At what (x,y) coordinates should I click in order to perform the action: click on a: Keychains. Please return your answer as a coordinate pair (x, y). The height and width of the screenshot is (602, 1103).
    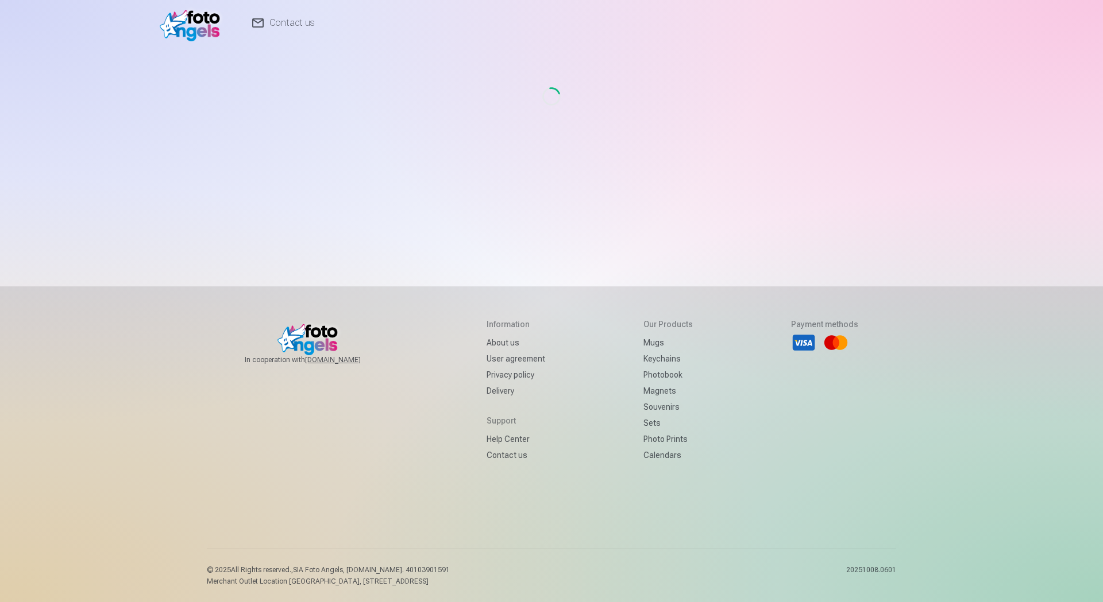
    Looking at the image, I should click on (668, 359).